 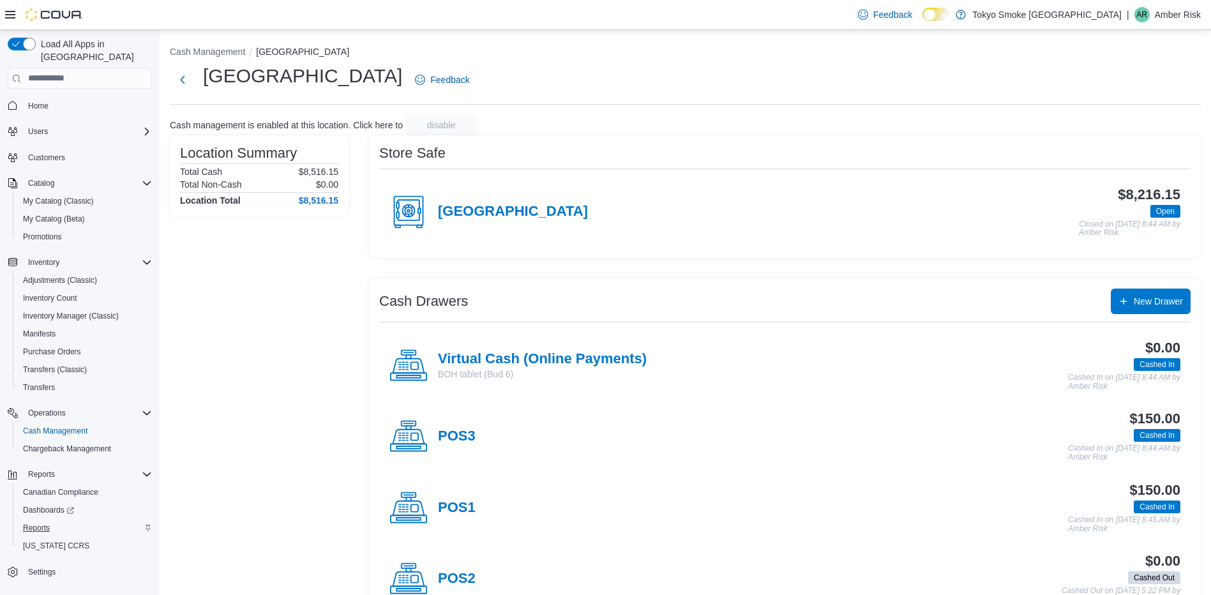 I want to click on a: Purchase Orders, so click(x=52, y=352).